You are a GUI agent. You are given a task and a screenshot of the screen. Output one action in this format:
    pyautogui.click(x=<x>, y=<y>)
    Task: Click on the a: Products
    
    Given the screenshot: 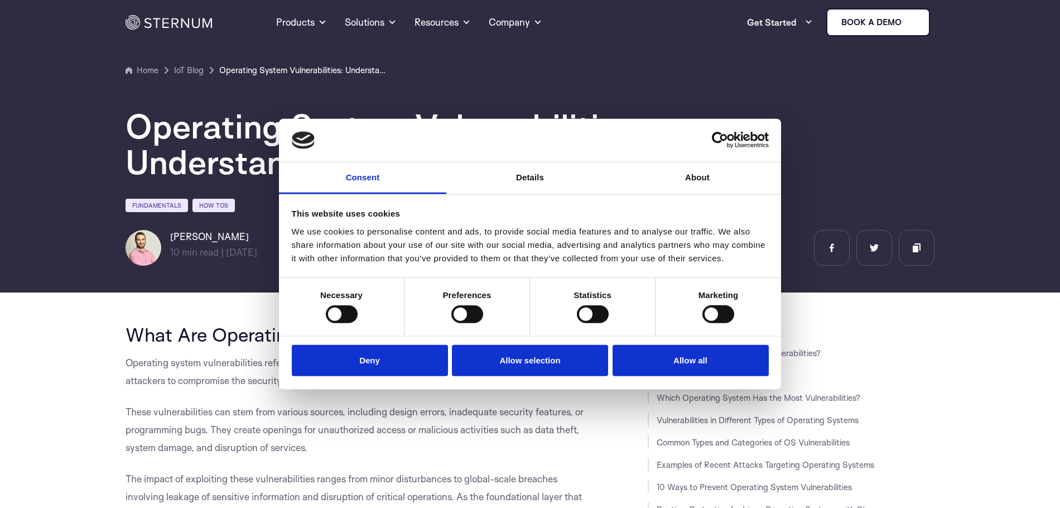 What is the action you would take?
    pyautogui.click(x=301, y=22)
    